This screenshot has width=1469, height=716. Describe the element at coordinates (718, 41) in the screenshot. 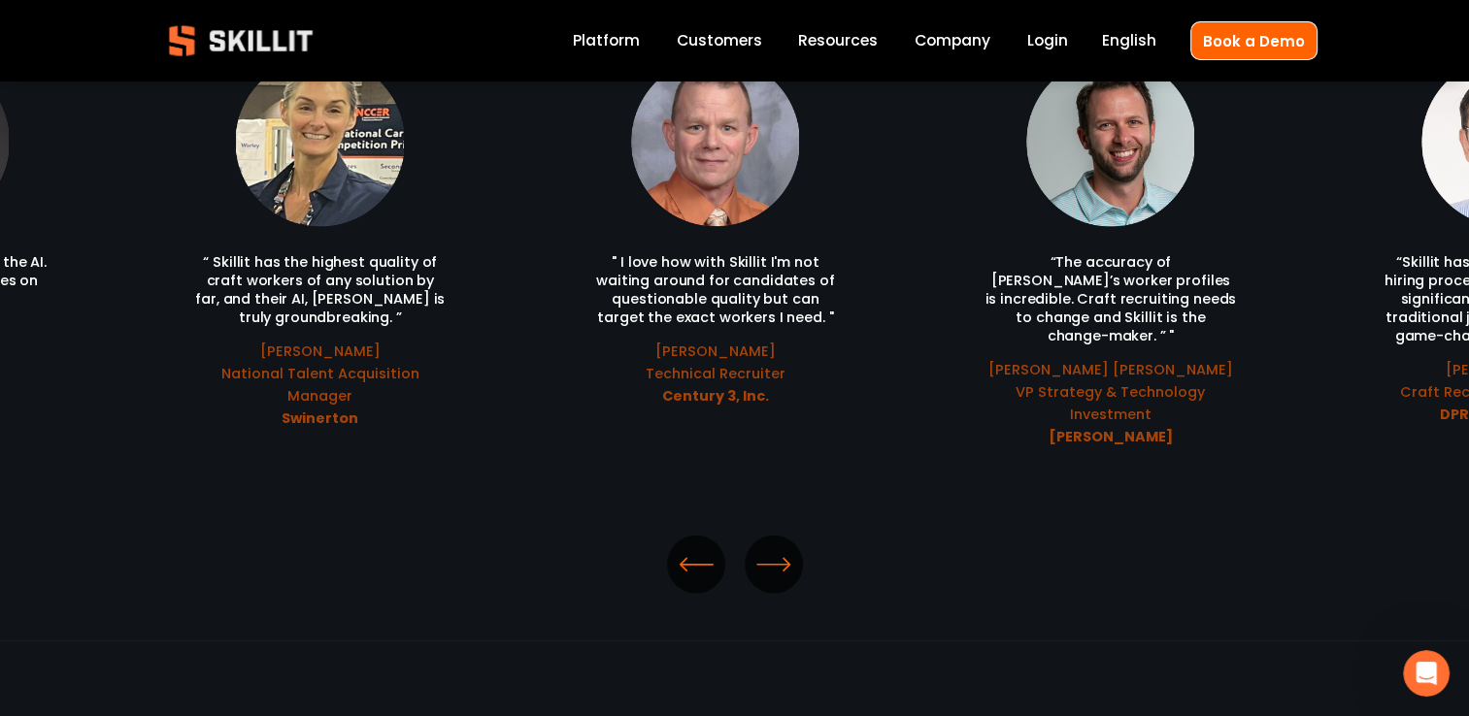

I see `a: Customers` at that location.